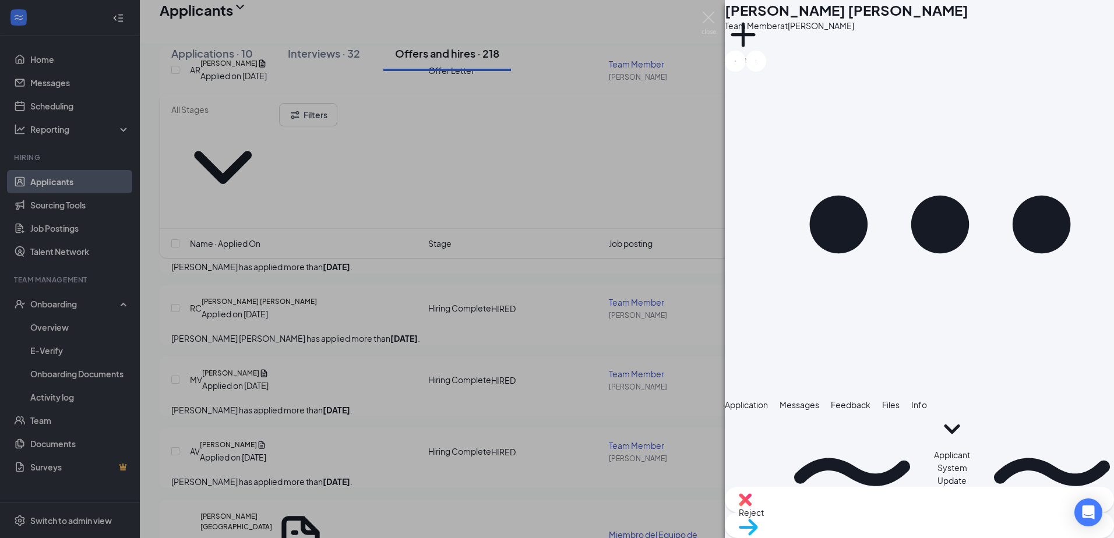 The width and height of the screenshot is (1114, 538). What do you see at coordinates (940, 224) in the screenshot?
I see `svg: Ellipses` at bounding box center [940, 224].